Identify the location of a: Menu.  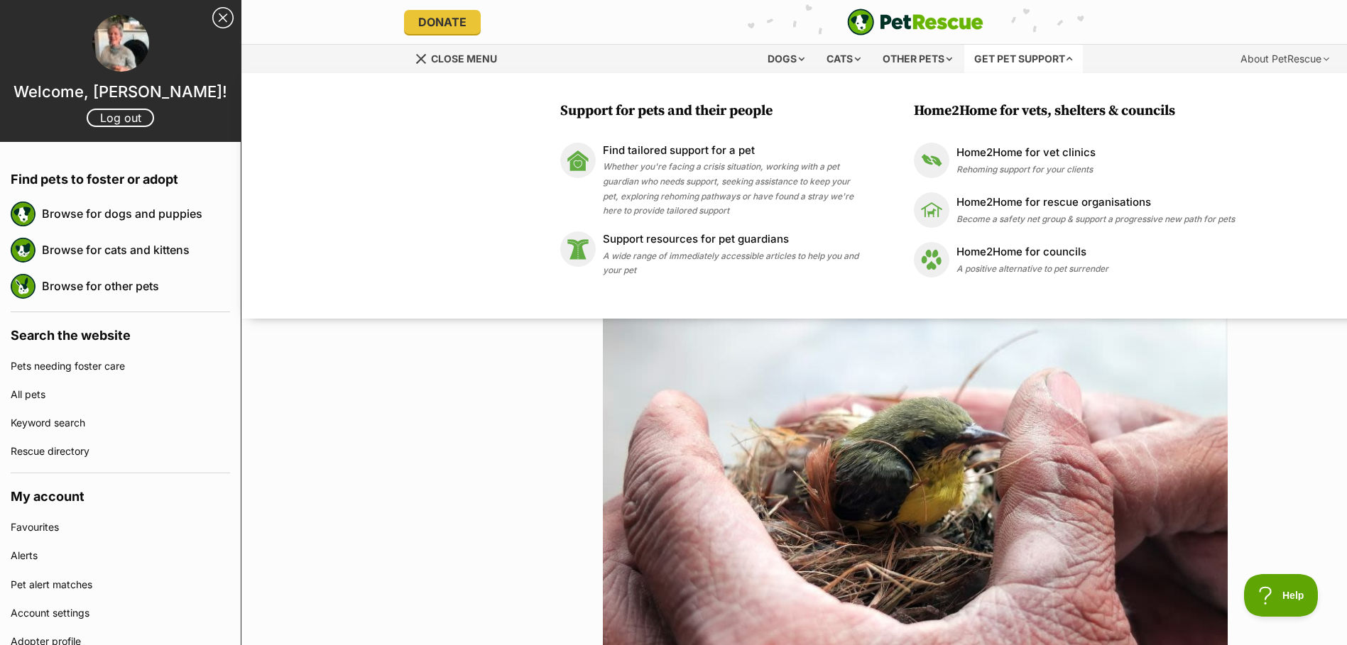
(461, 58).